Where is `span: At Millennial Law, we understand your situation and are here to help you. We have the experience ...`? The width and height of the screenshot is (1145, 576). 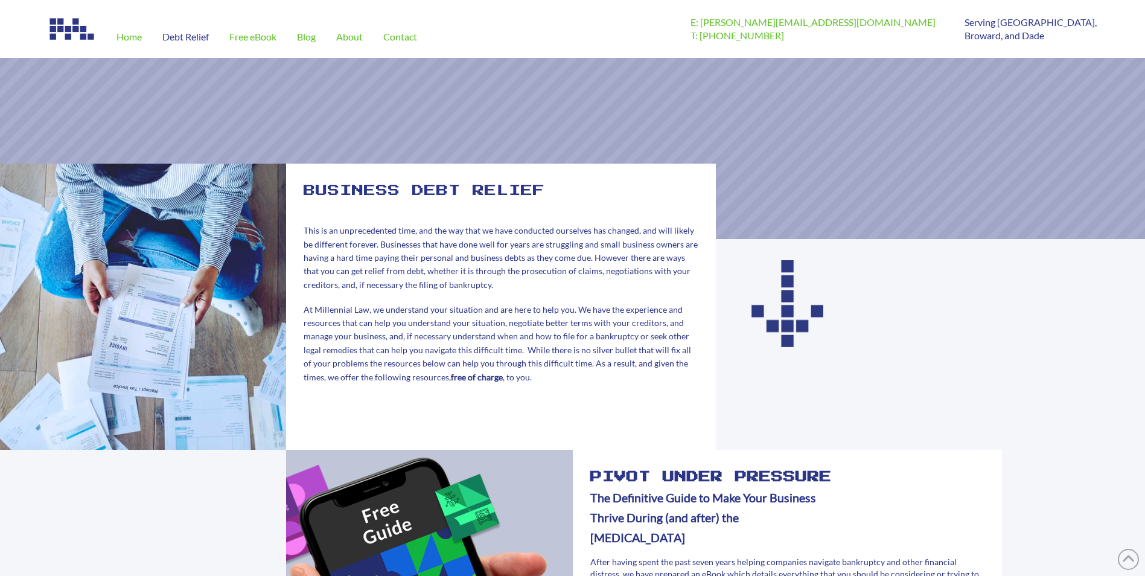
span: At Millennial Law, we understand your situation and are here to help you. We have the experience ... is located at coordinates (497, 343).